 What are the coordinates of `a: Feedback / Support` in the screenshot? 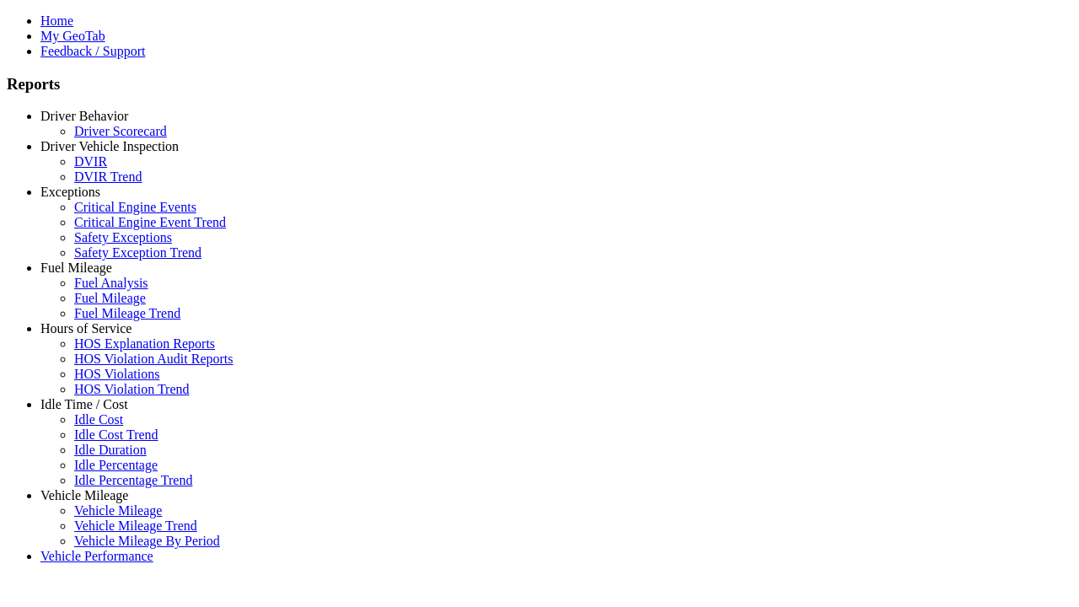 It's located at (93, 51).